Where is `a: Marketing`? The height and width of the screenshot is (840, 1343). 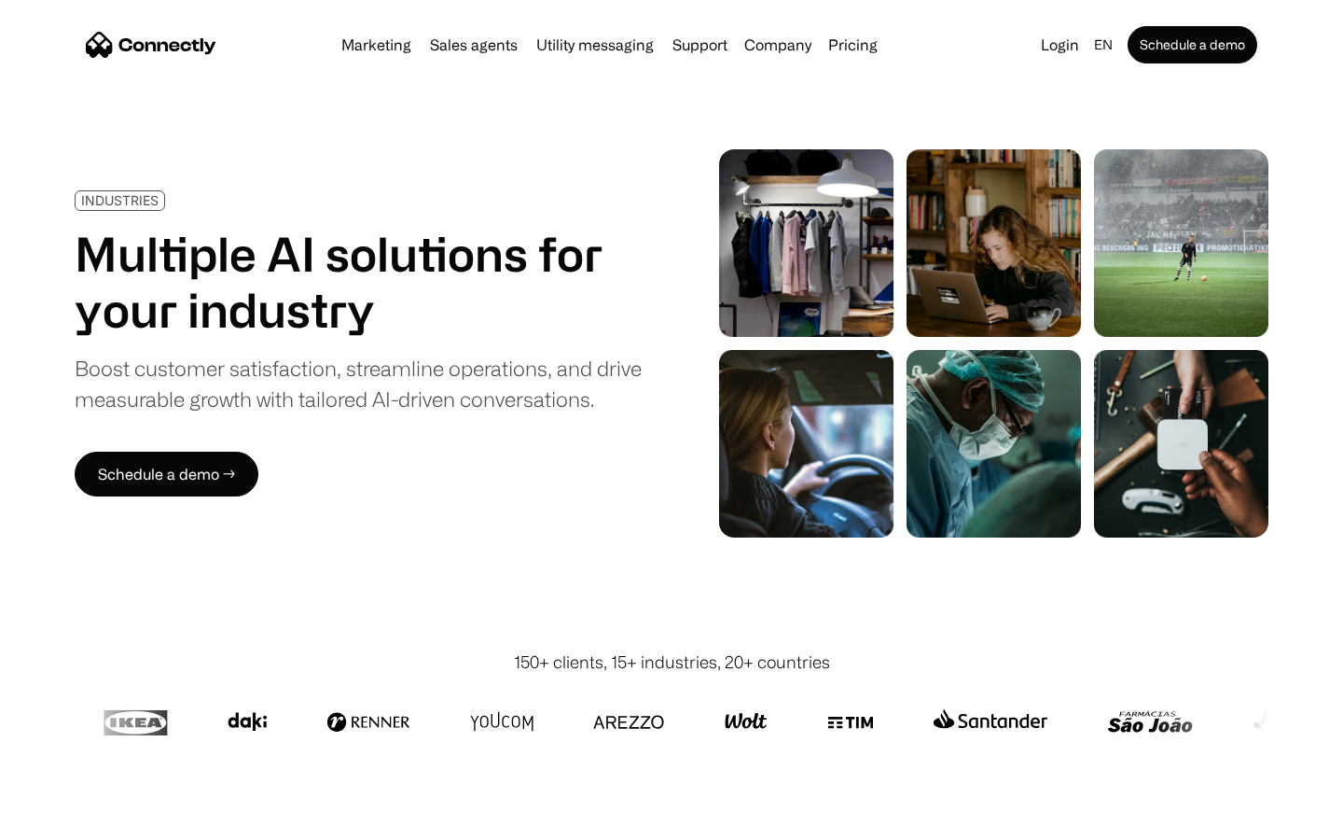
a: Marketing is located at coordinates (376, 45).